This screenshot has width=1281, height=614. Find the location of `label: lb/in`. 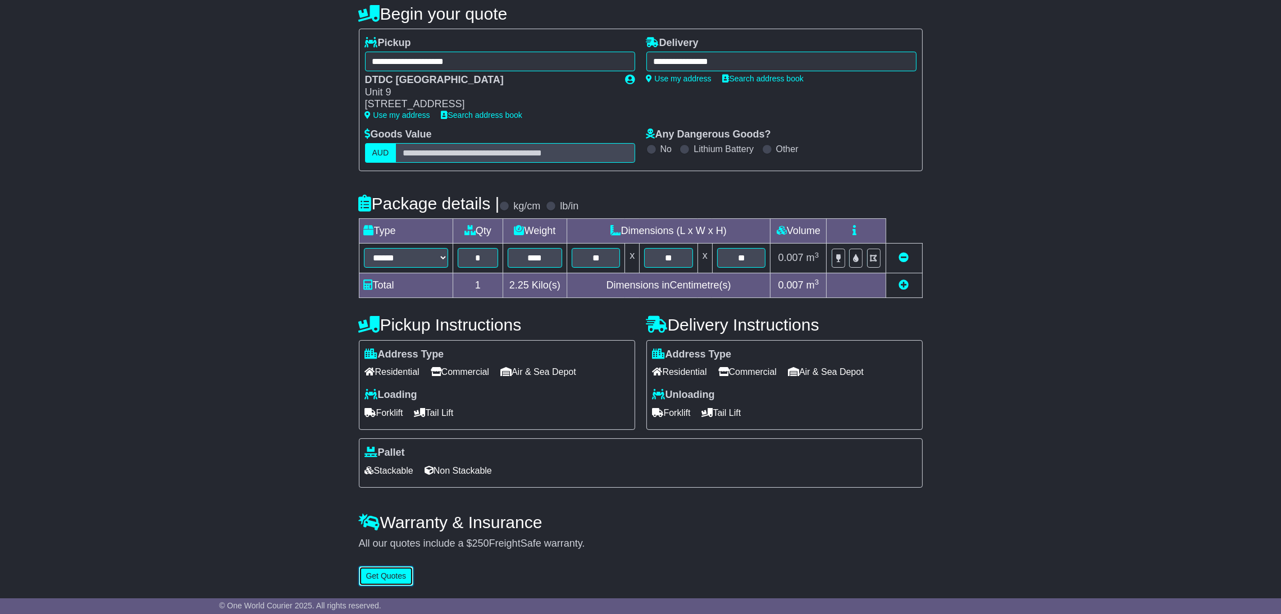

label: lb/in is located at coordinates (569, 207).